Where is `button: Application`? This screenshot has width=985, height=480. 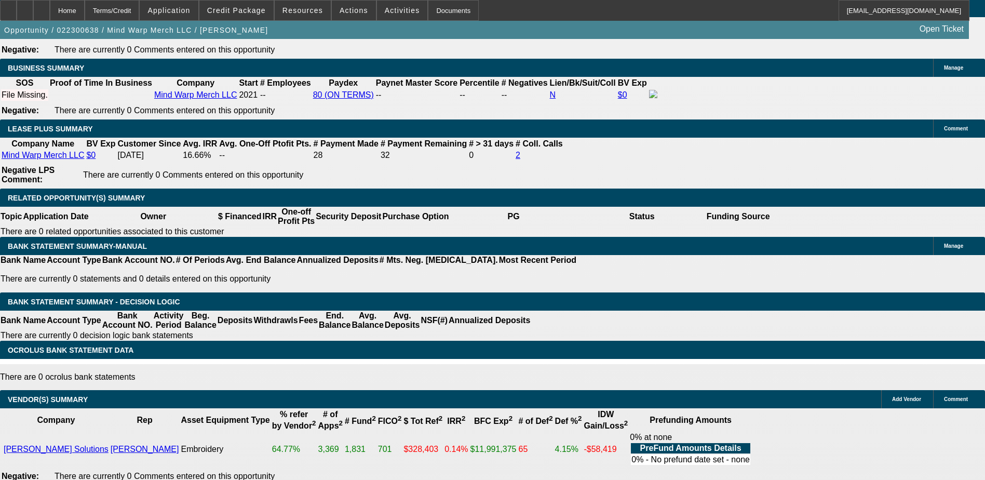 button: Application is located at coordinates (169, 10).